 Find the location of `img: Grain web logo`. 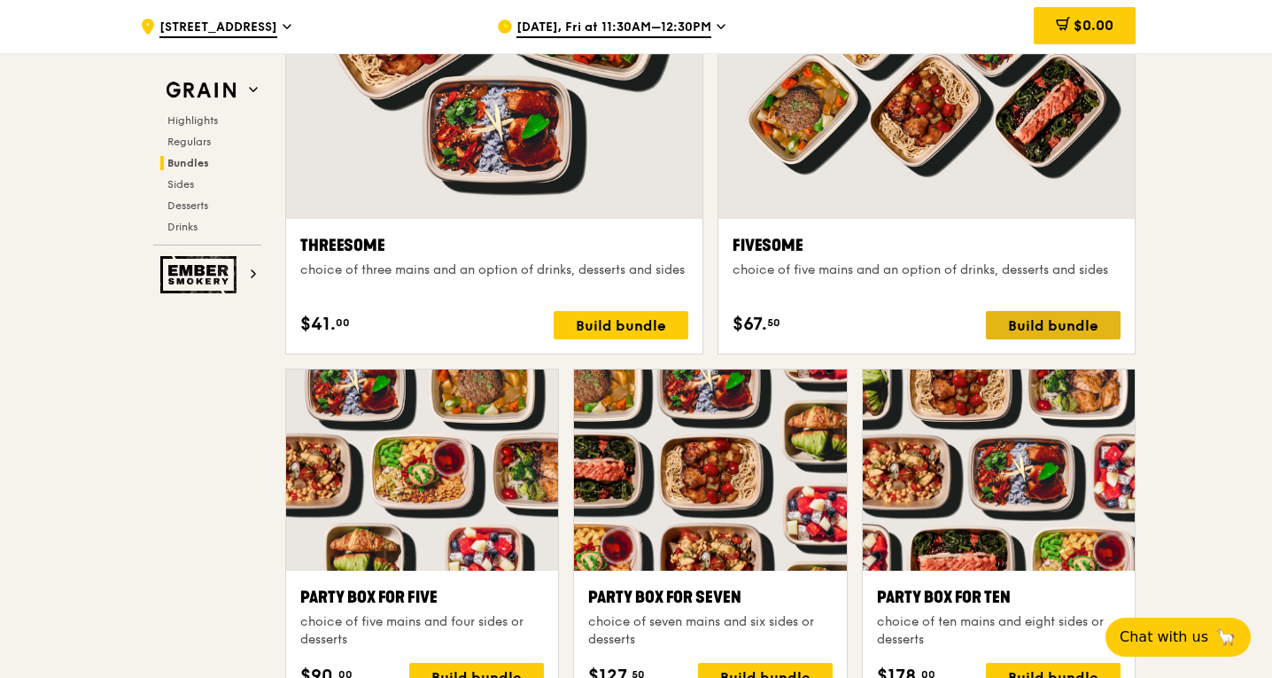

img: Grain web logo is located at coordinates (201, 90).